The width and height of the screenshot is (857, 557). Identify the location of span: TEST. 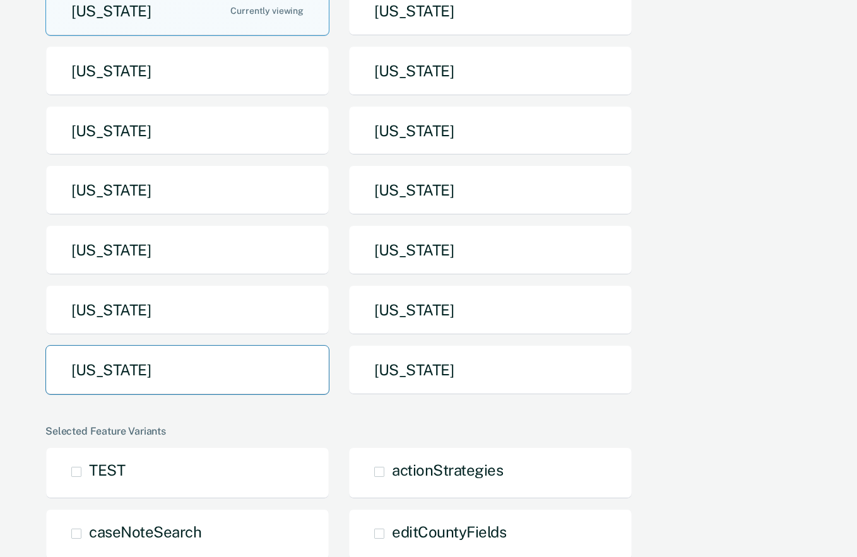
(107, 470).